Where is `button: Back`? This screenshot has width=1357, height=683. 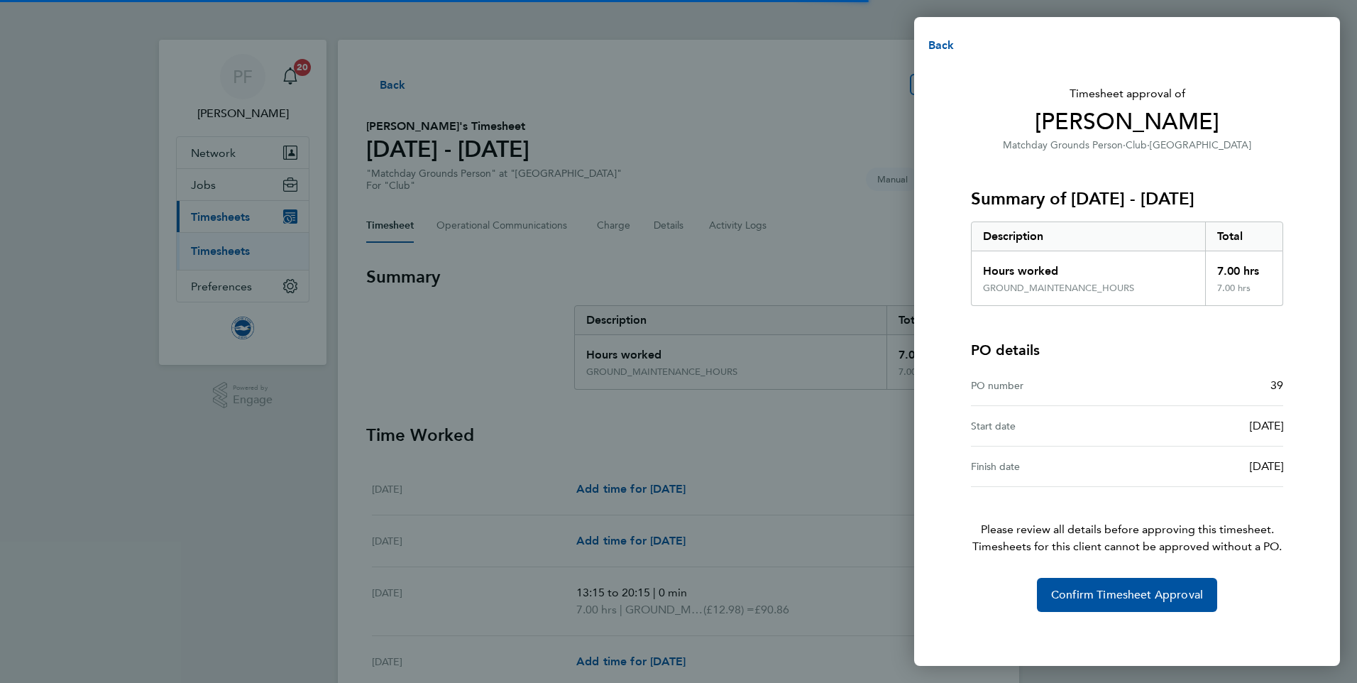
button: Back is located at coordinates (941, 45).